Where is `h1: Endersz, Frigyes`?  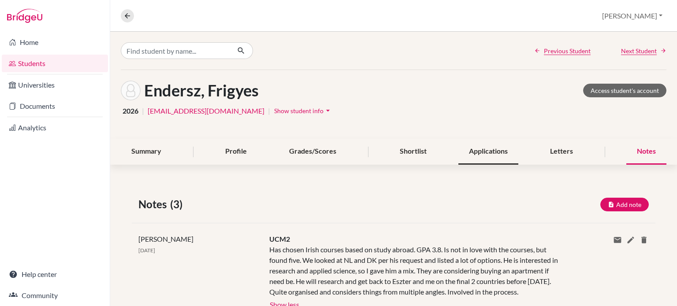
h1: Endersz, Frigyes is located at coordinates (201, 90).